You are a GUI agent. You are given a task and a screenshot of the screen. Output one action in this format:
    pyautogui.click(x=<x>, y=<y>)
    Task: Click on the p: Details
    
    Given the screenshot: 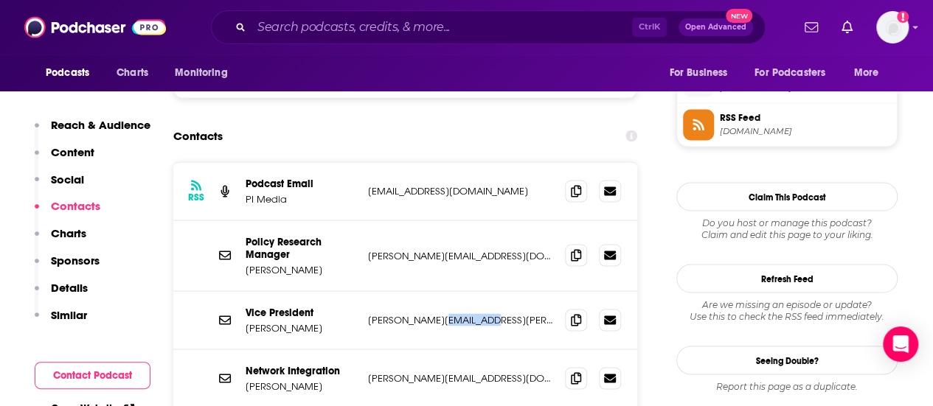 What is the action you would take?
    pyautogui.click(x=69, y=288)
    